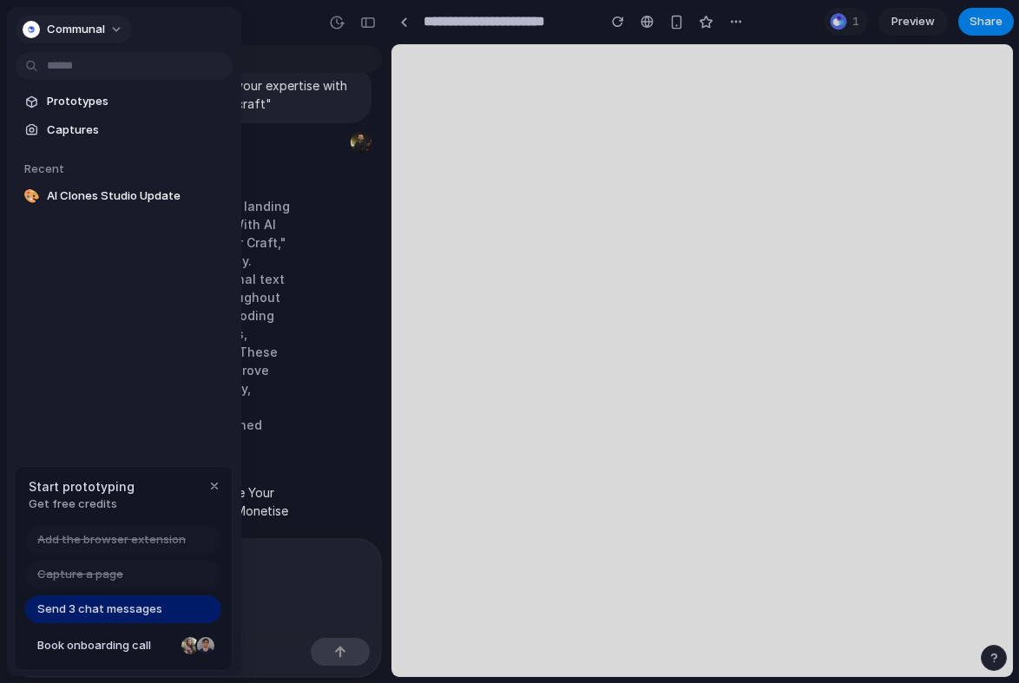  I want to click on span: Prototypes, so click(136, 102).